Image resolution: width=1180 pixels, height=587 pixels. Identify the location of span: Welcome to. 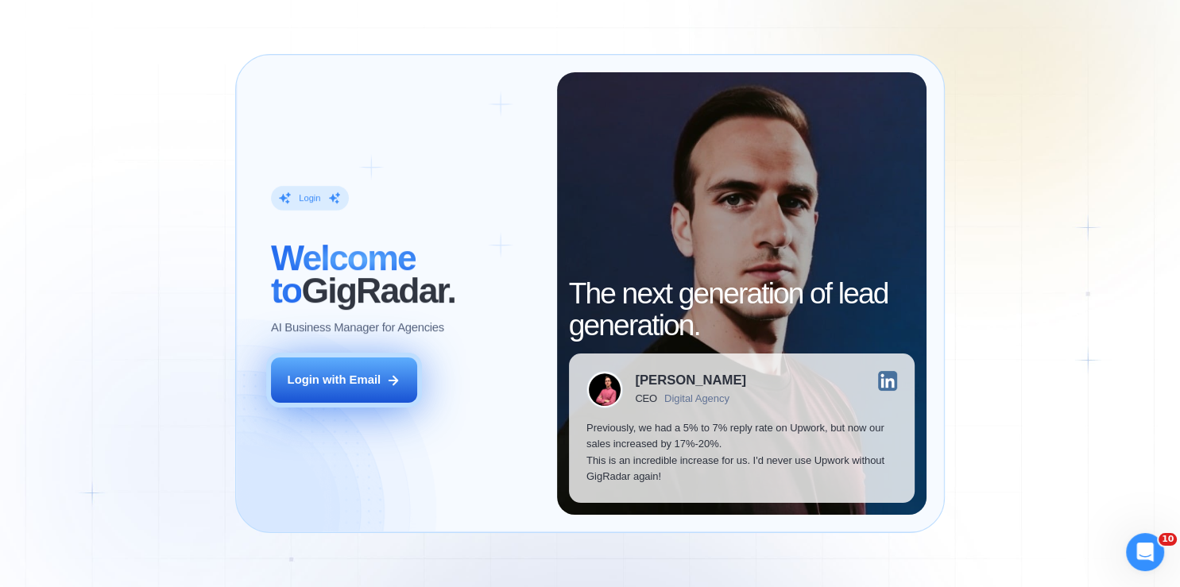
(343, 274).